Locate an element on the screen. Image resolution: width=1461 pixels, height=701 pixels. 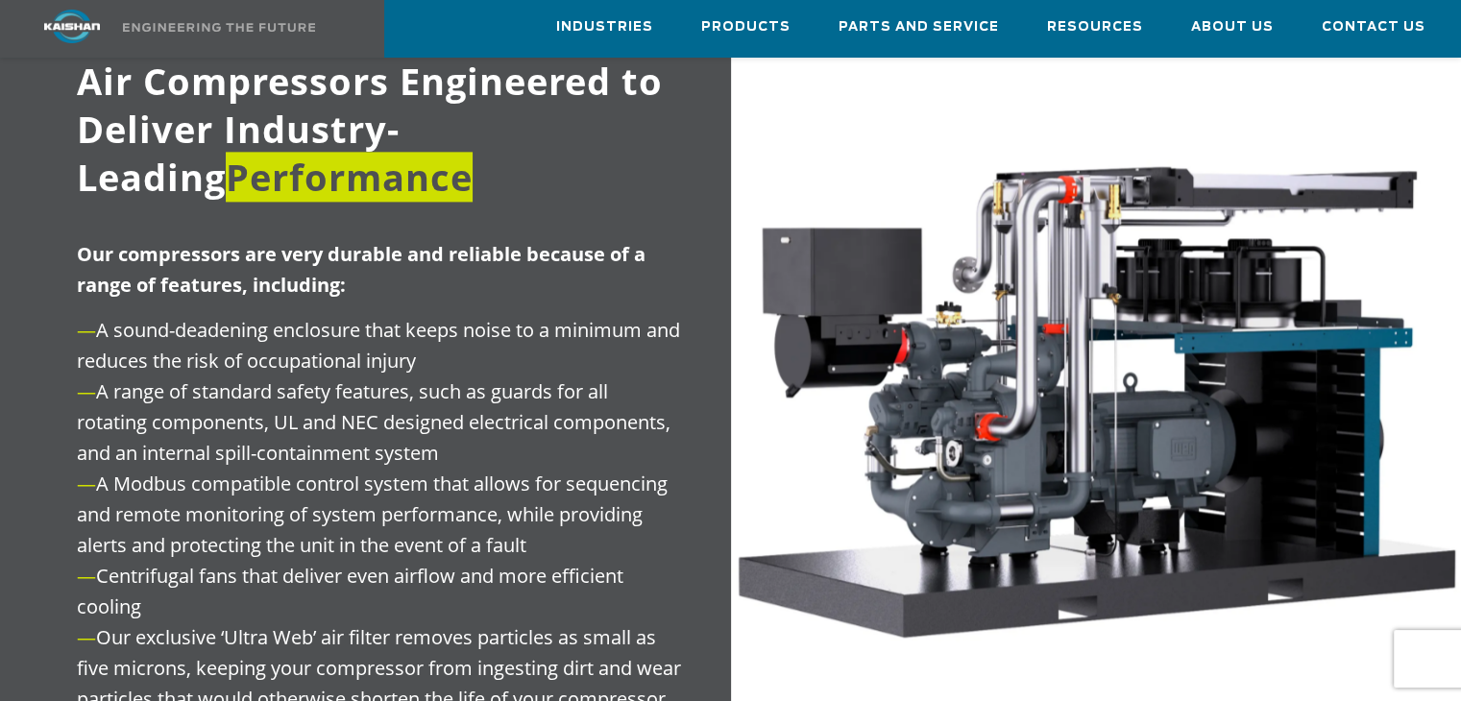
span: Air Compressors Engineered to Deliver Industry-Leading is located at coordinates (370, 129).